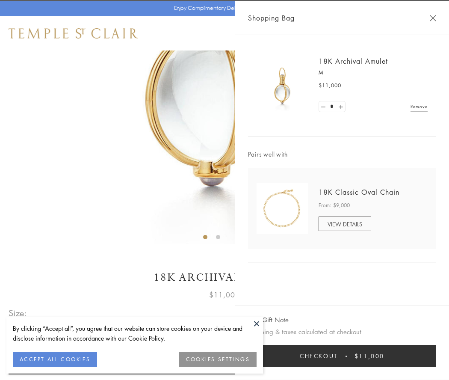  Describe the element at coordinates (373, 73) in the screenshot. I see `p: M` at that location.